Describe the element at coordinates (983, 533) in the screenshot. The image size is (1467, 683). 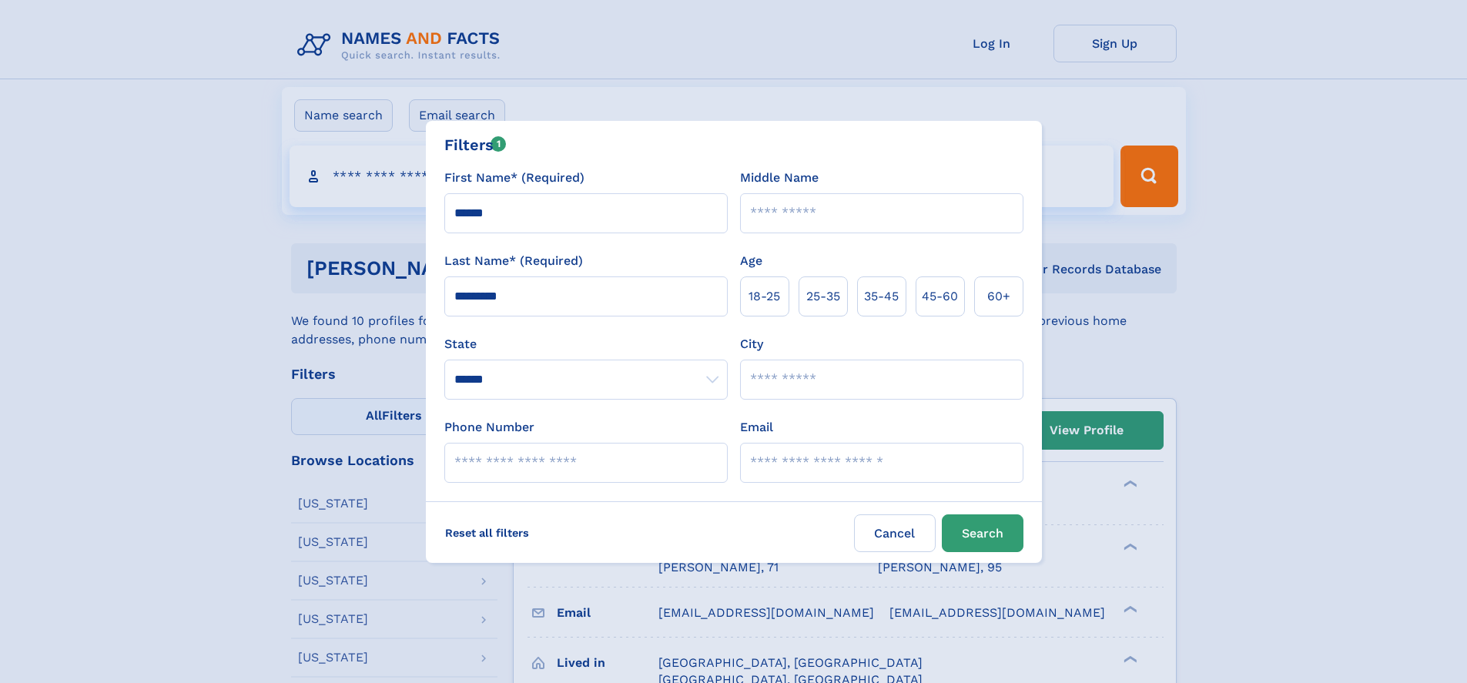
I see `button: Search` at that location.